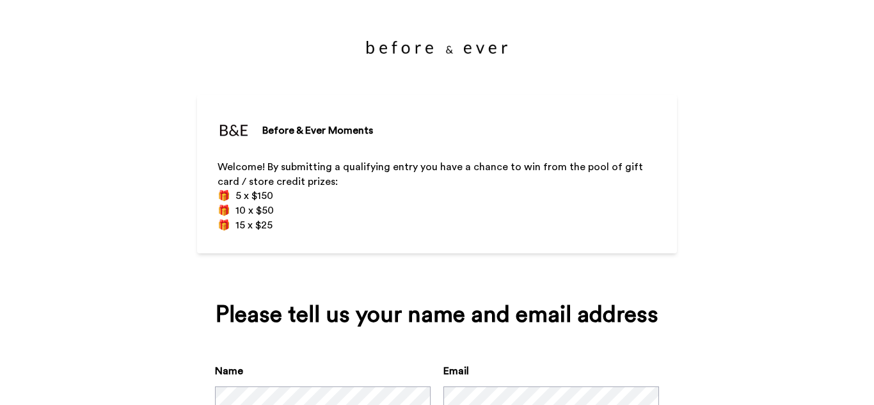 Image resolution: width=874 pixels, height=405 pixels. What do you see at coordinates (456, 371) in the screenshot?
I see `label: Email` at bounding box center [456, 371].